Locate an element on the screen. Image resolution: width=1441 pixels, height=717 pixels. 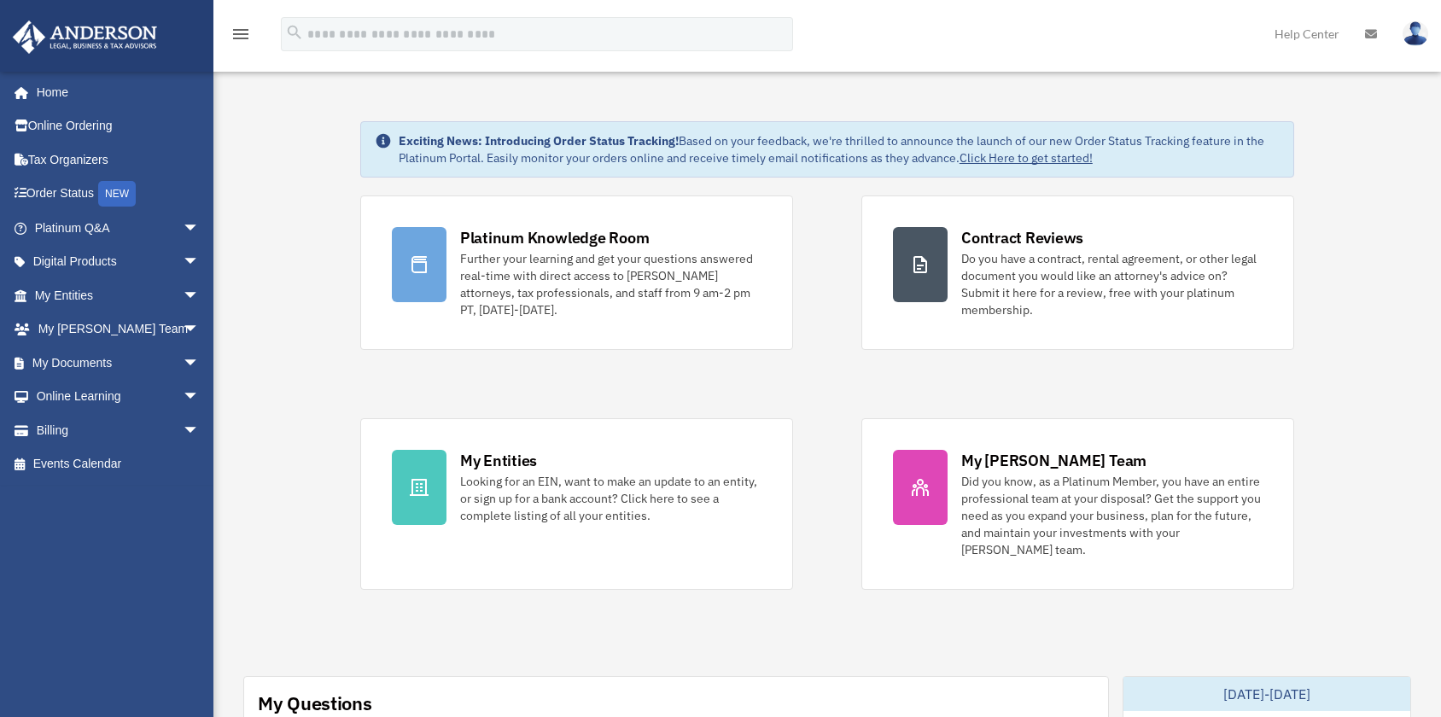
a: Home is located at coordinates (114, 92).